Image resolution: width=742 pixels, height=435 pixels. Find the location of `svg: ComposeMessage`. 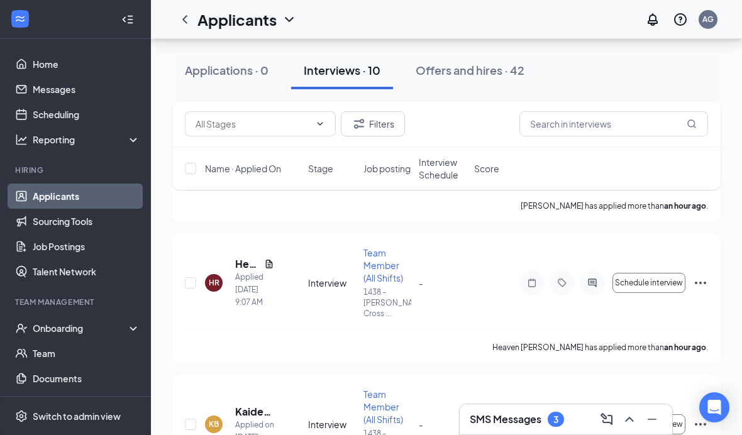

svg: ComposeMessage is located at coordinates (607, 420).